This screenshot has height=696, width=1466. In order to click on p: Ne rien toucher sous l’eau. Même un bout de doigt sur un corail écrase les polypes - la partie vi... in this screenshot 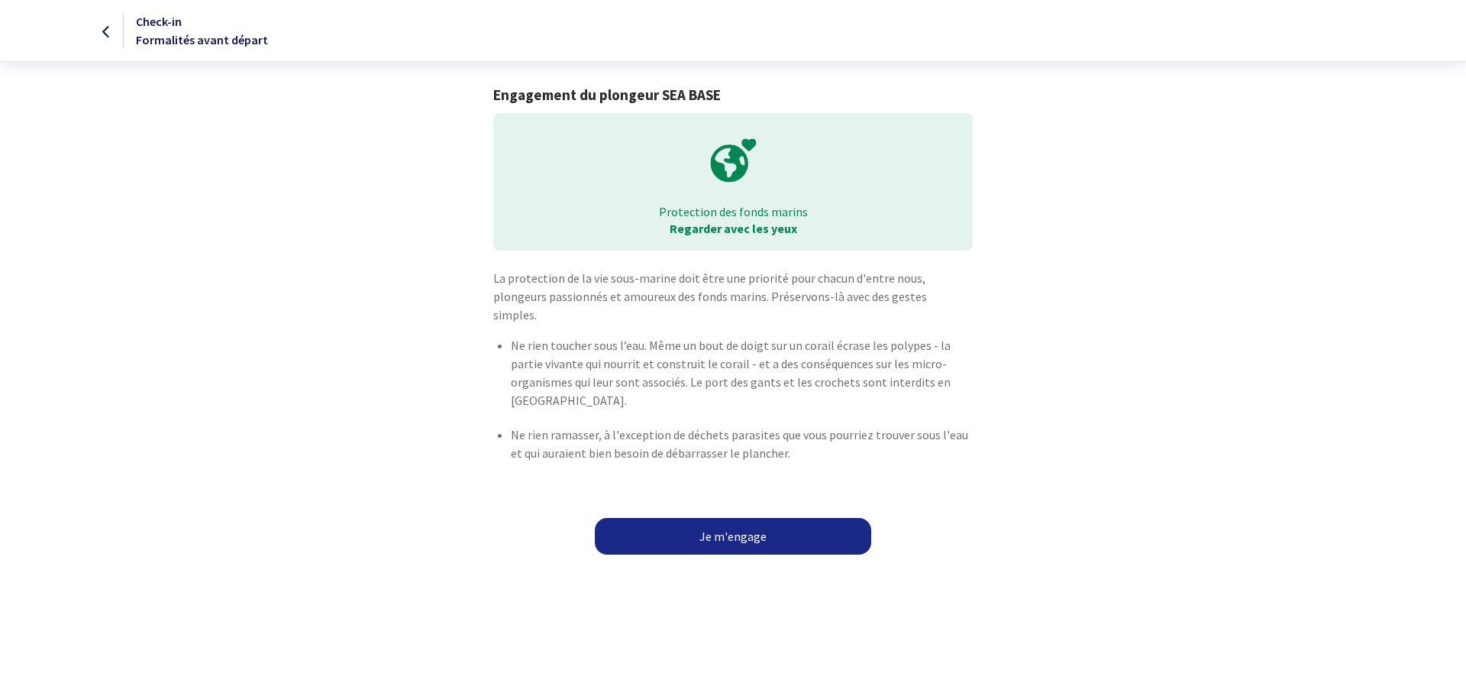, I will do `click(741, 373)`.